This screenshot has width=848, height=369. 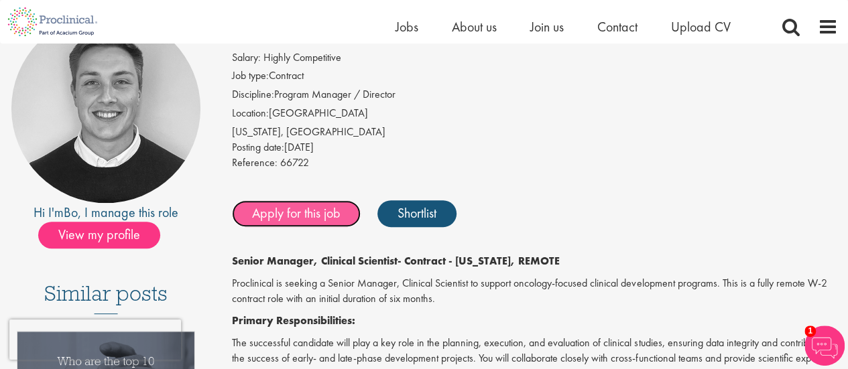 What do you see at coordinates (258, 147) in the screenshot?
I see `span: Posting date:` at bounding box center [258, 147].